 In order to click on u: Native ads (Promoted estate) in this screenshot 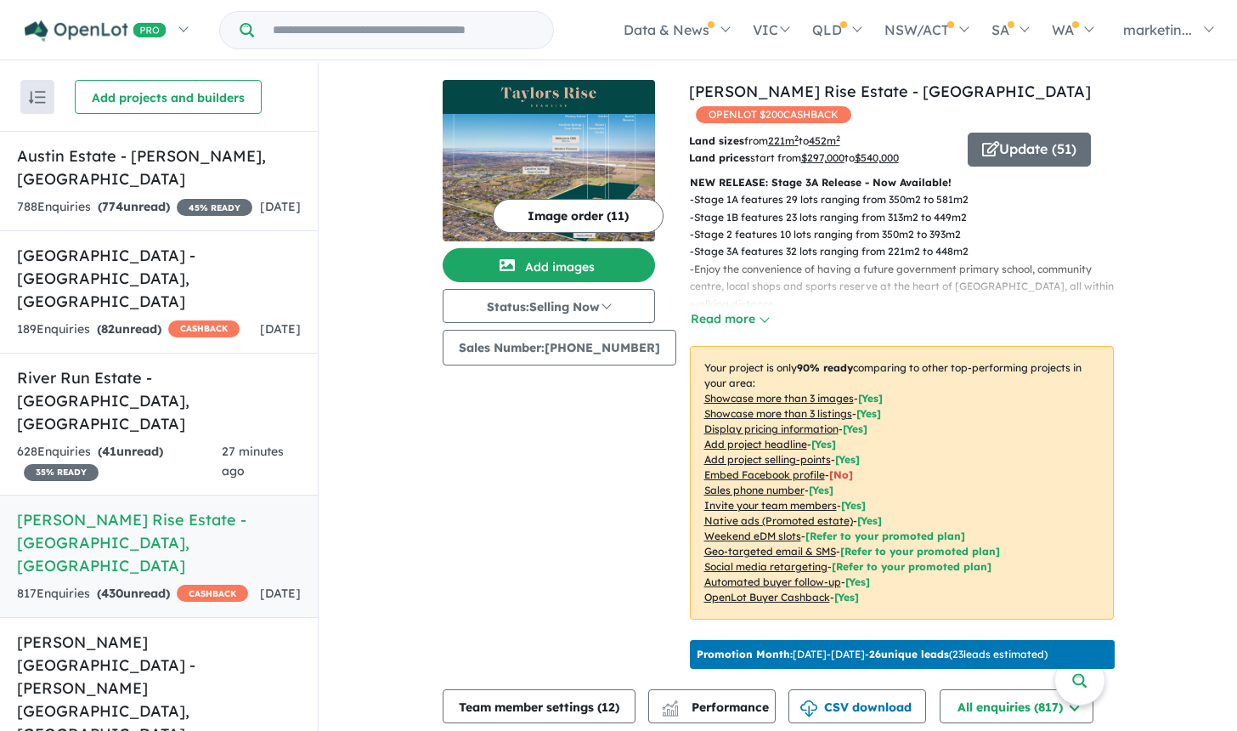, I will do `click(778, 520)`.